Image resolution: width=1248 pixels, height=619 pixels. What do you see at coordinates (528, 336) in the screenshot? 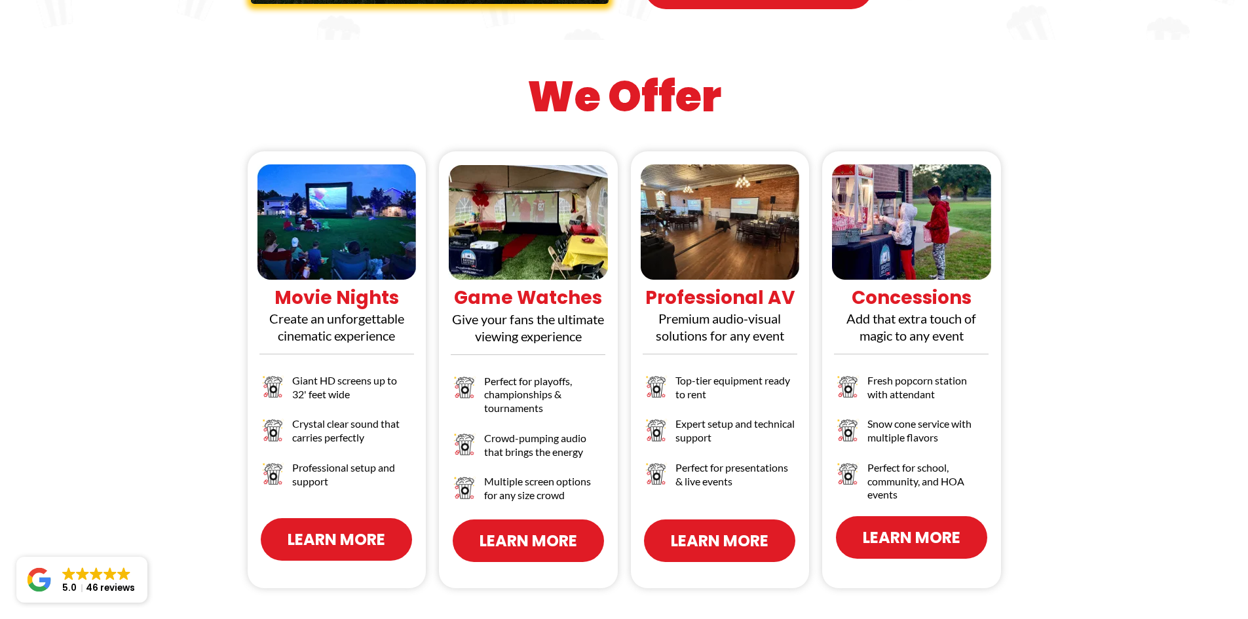
I see `p: viewing experience` at bounding box center [528, 336].